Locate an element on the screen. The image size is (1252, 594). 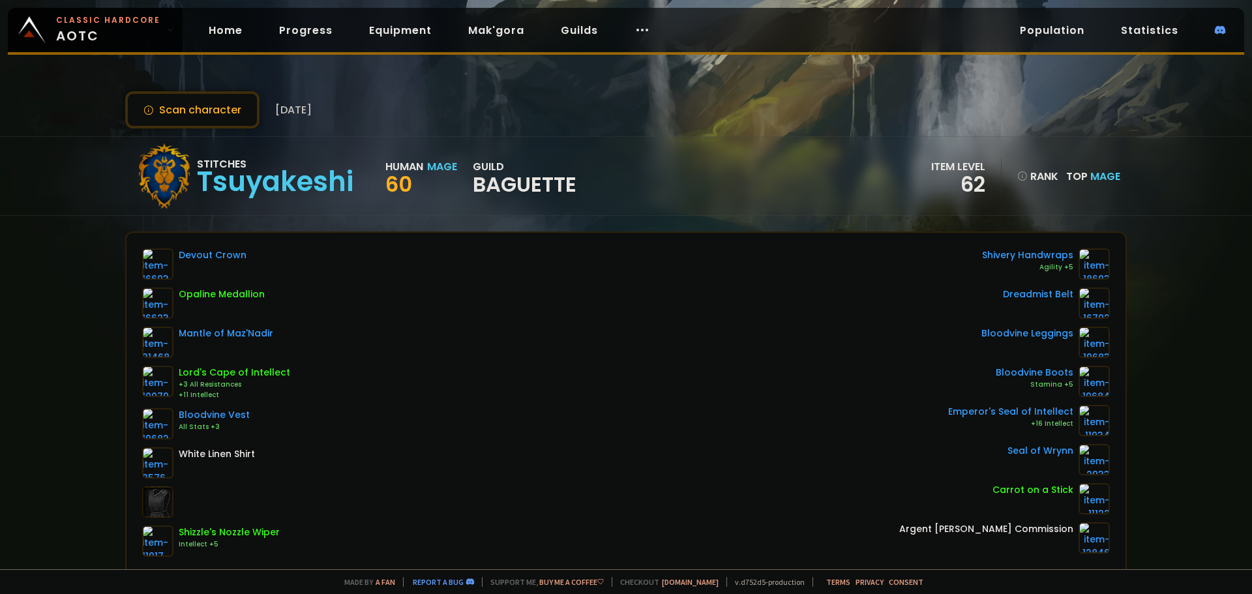
div: Shizzle's Nozzle Wiper is located at coordinates (229, 532).